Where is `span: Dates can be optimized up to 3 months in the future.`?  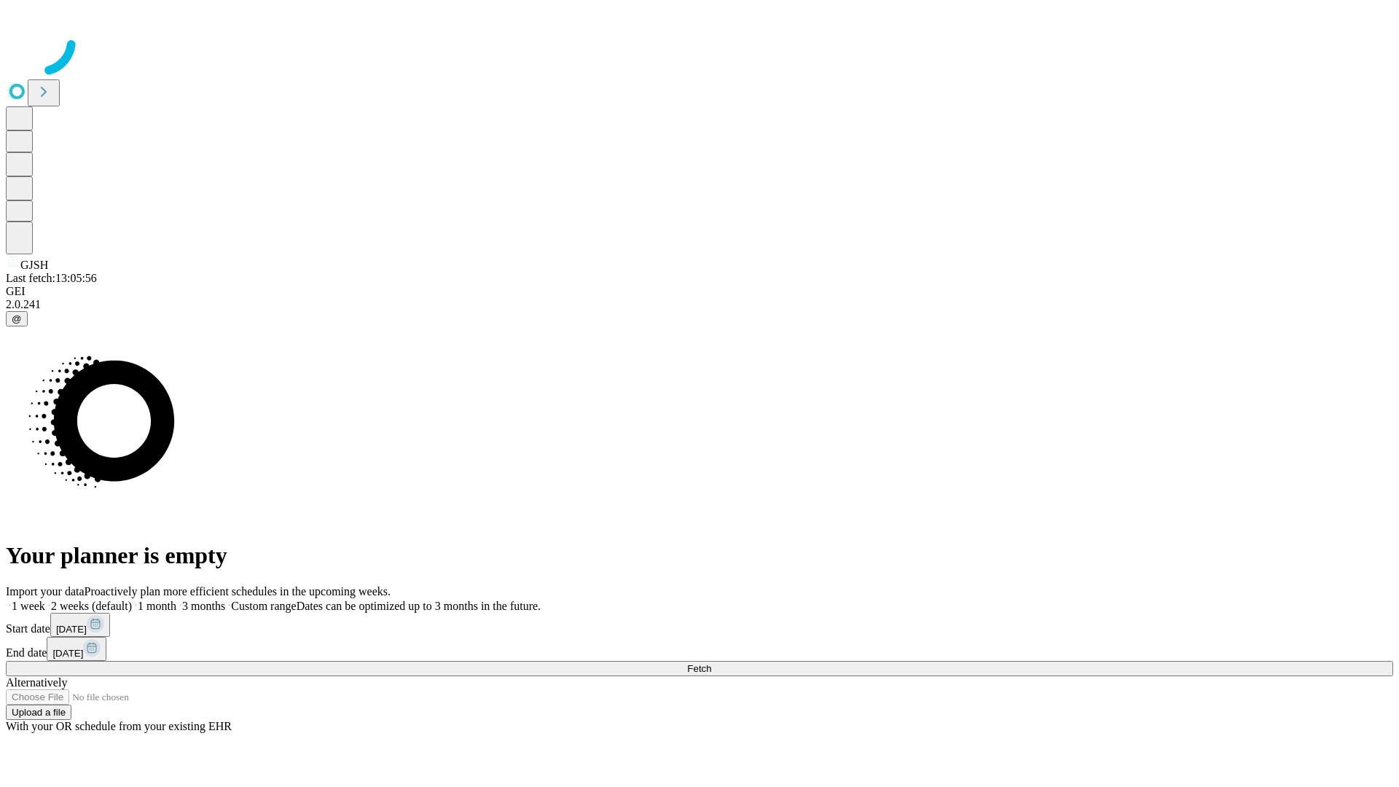 span: Dates can be optimized up to 3 months in the future. is located at coordinates (418, 606).